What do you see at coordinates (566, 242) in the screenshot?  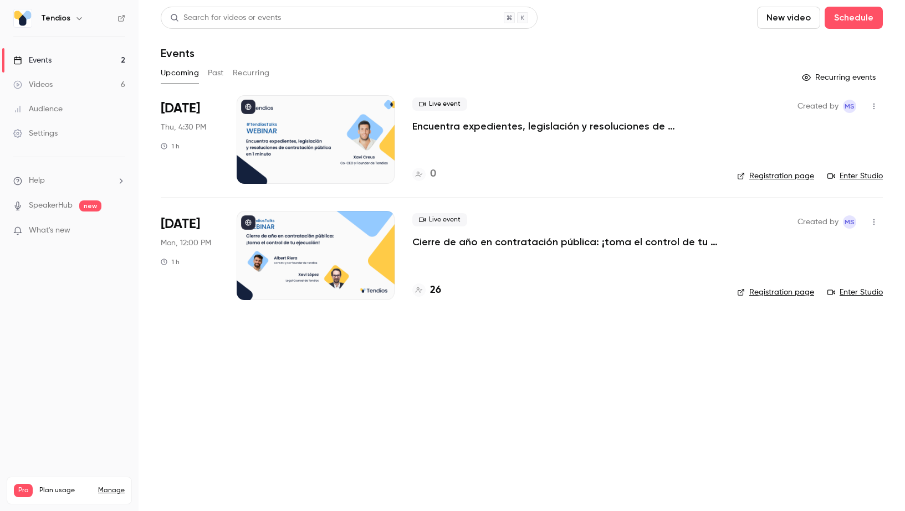 I see `p: Cierre de año en contratación pública: ¡toma el control de tu ejecución!` at bounding box center [566, 242].